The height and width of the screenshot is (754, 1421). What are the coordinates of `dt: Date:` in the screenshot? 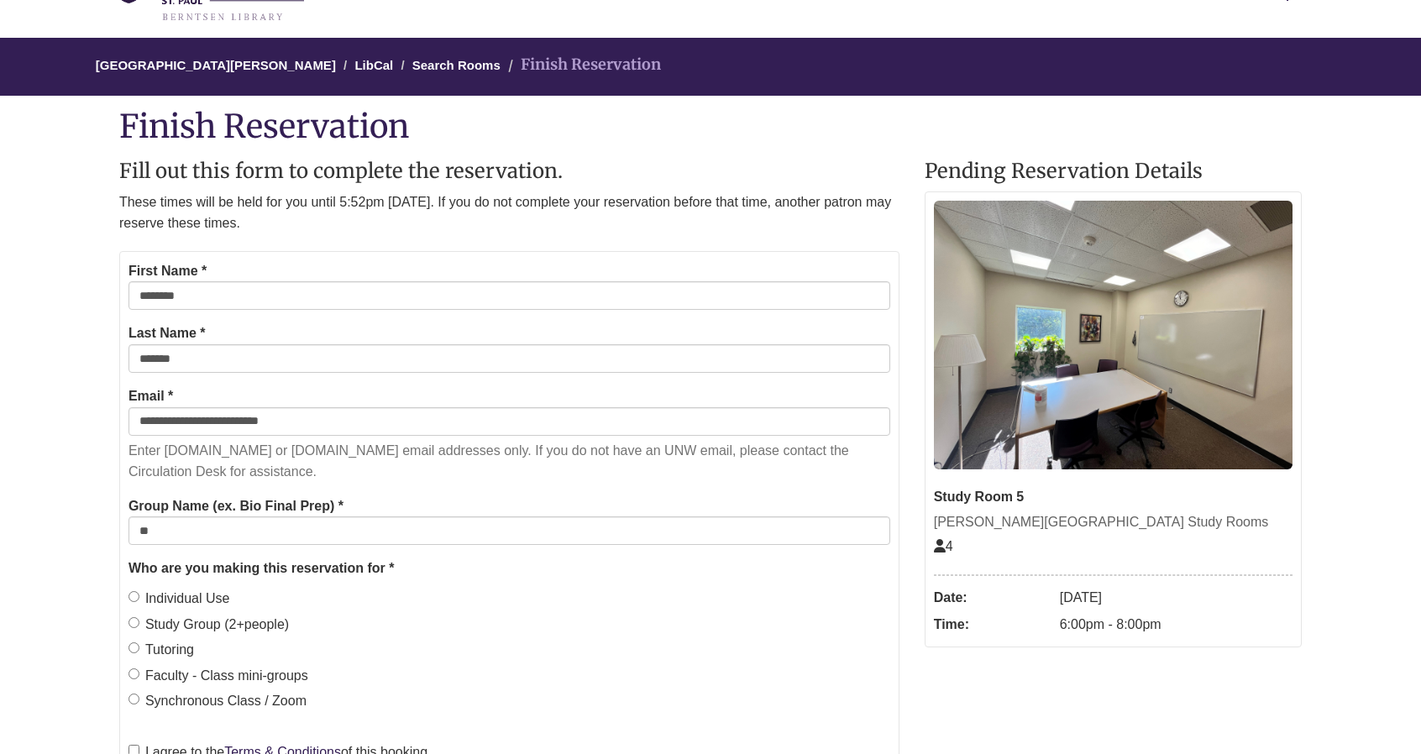 It's located at (993, 598).